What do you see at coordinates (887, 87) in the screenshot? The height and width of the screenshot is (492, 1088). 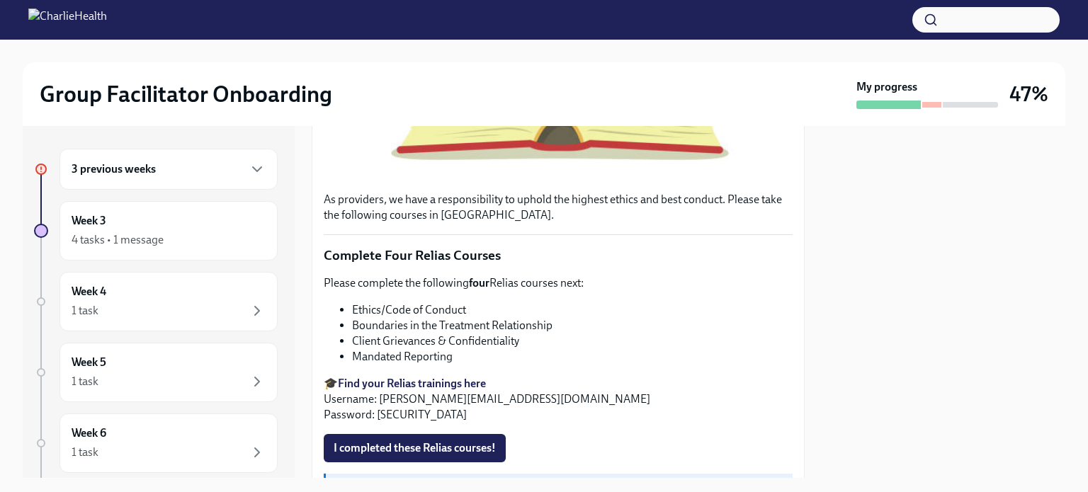 I see `strong: My progress` at bounding box center [887, 87].